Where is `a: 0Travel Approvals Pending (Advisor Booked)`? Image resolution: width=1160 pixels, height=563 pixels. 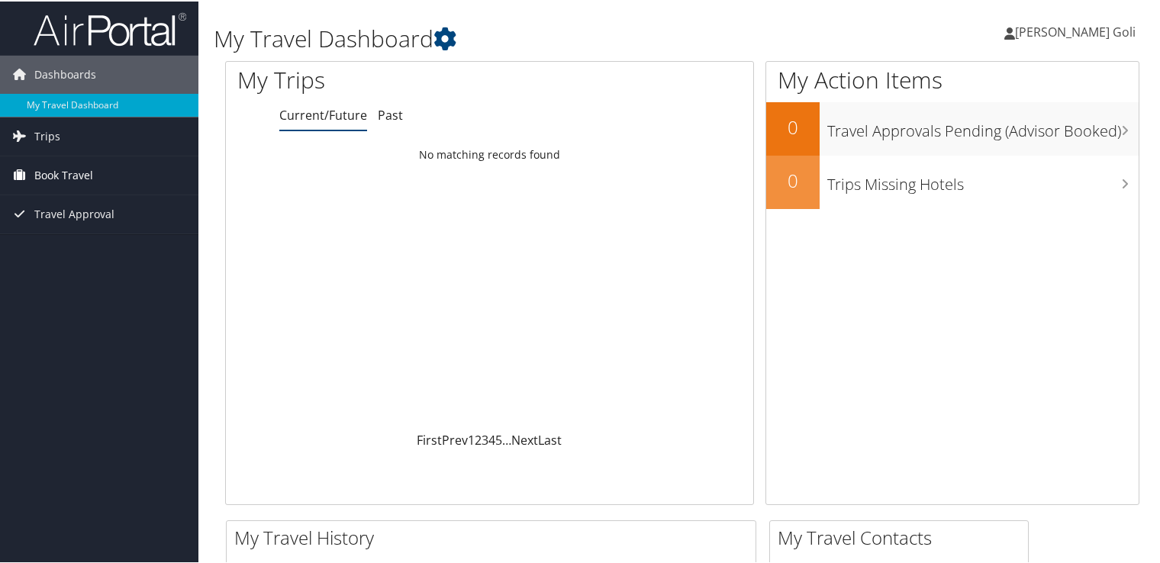
a: 0Travel Approvals Pending (Advisor Booked) is located at coordinates (953, 127).